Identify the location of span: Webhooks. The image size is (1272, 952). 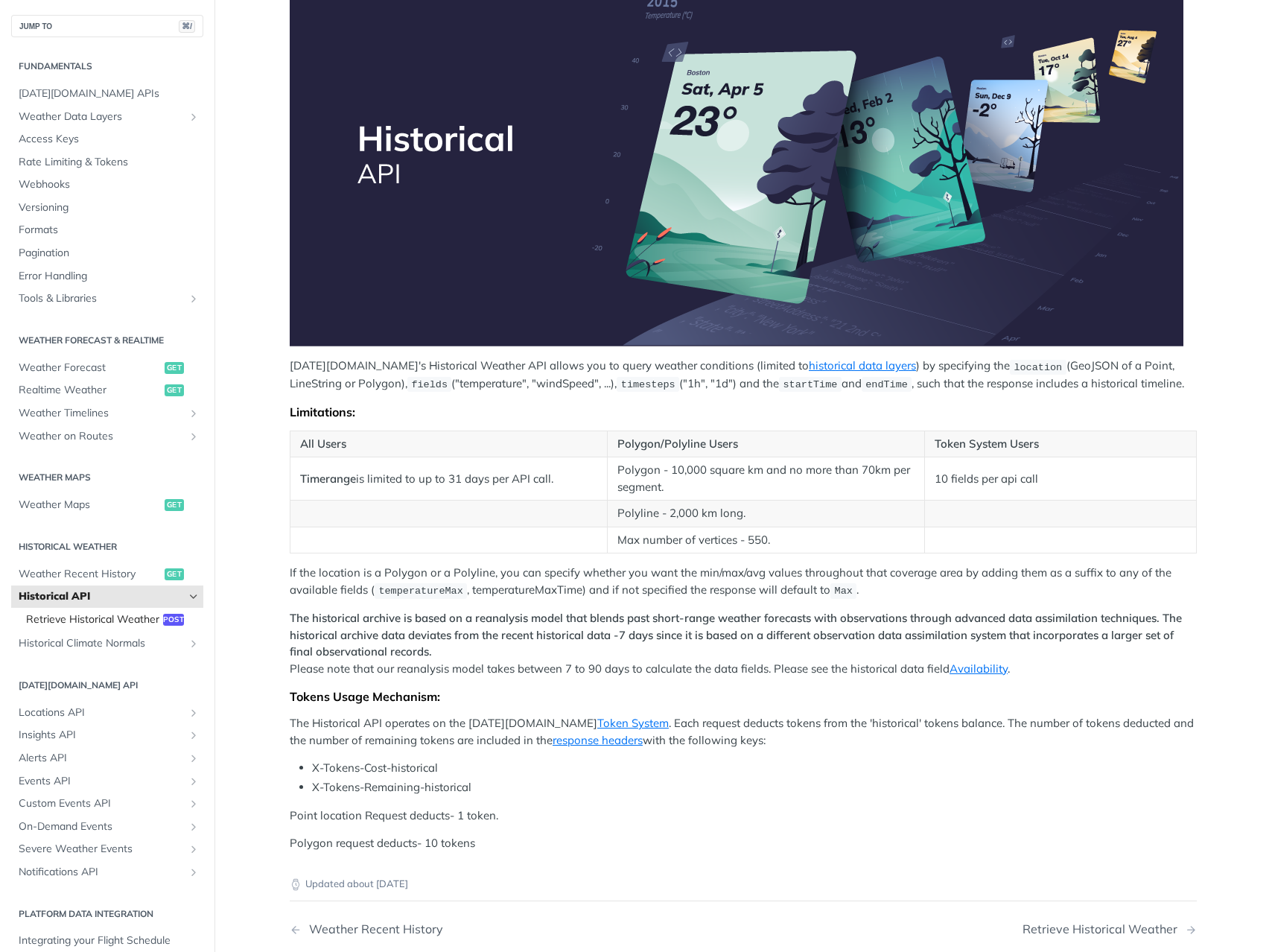
(109, 185).